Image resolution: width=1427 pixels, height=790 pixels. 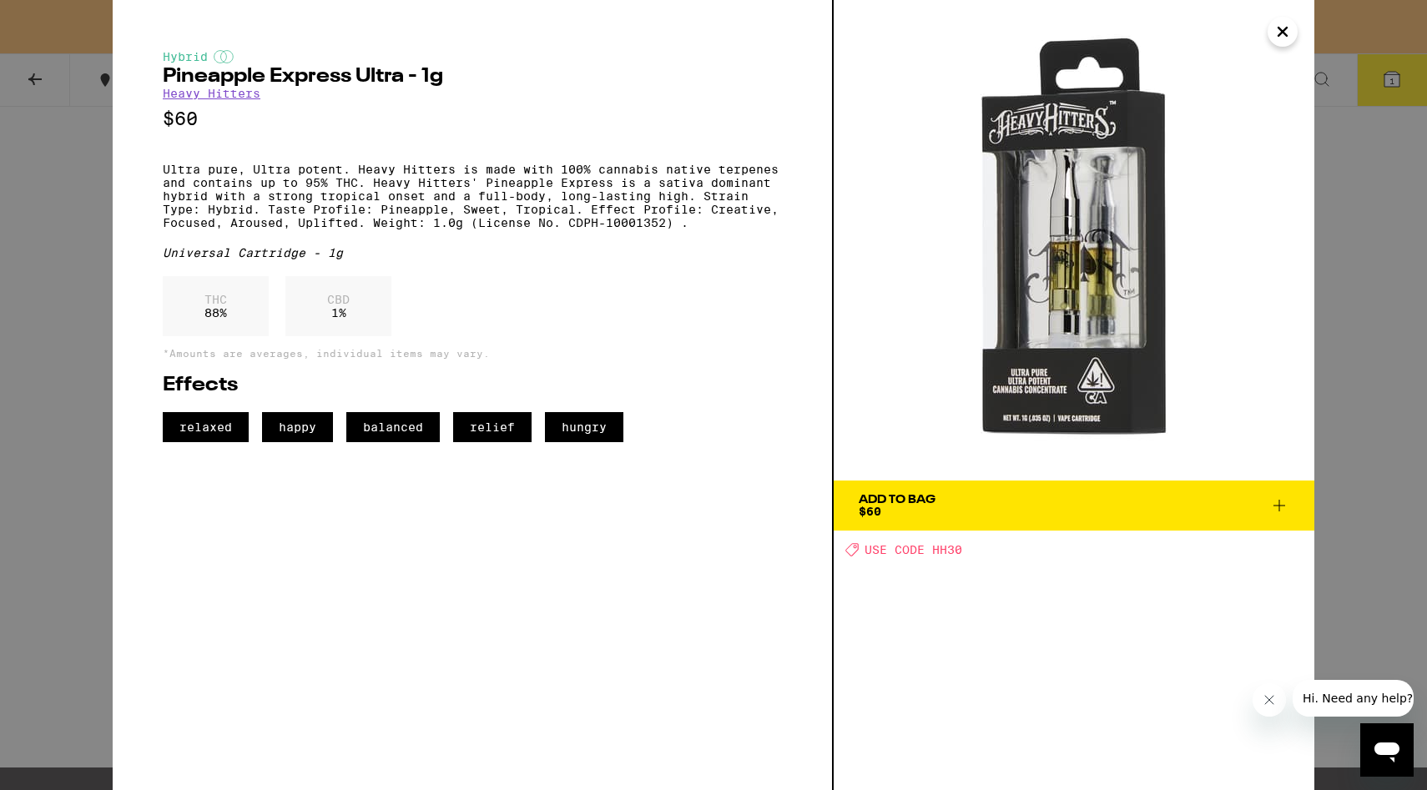 I want to click on p: Ultra pure, Ultra potent. Heavy Hitters is made with 100% cannabis native terpenes and contains u..., so click(x=472, y=196).